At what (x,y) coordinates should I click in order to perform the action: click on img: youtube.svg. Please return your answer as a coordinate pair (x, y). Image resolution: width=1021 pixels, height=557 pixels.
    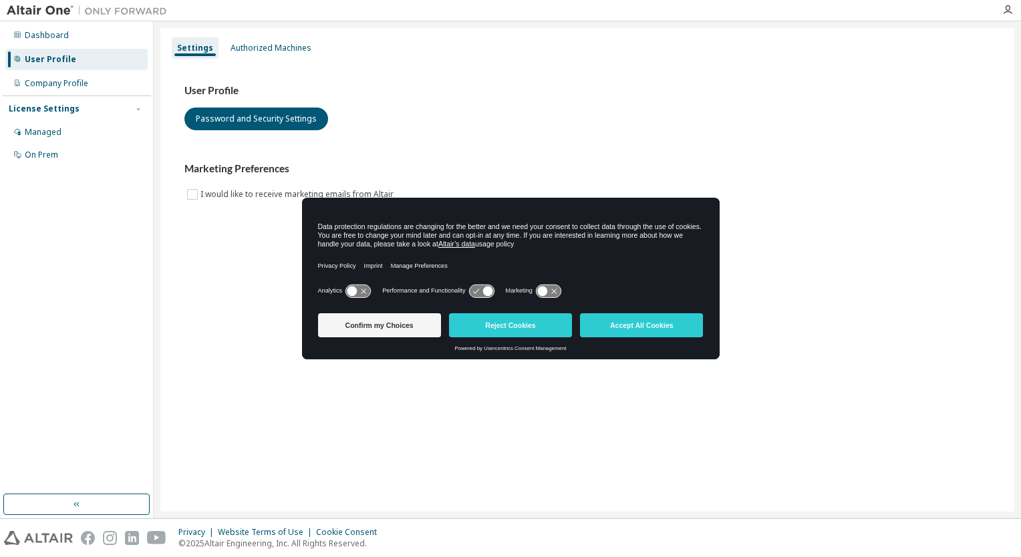
    Looking at the image, I should click on (156, 538).